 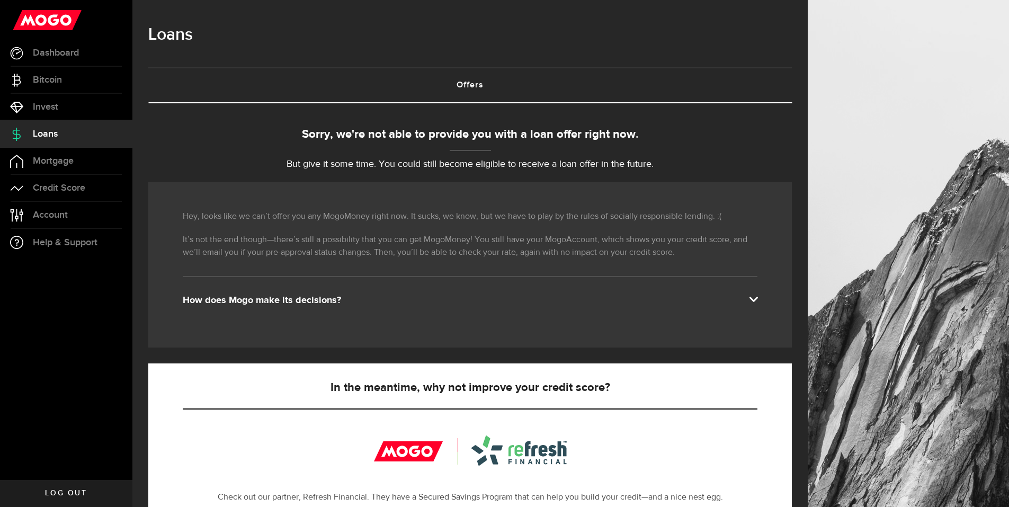 I want to click on p: Hey, looks like we can’t offer you any MogoMoney right now. It sucks, we know, but we have to pla..., so click(x=470, y=217).